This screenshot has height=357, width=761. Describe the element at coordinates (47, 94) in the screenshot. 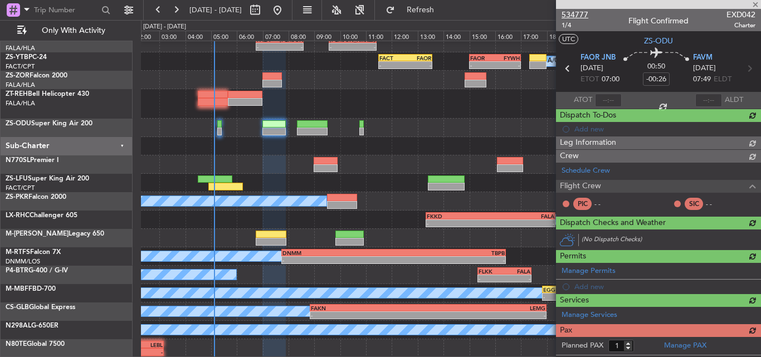

I see `a: ZT-REHBell Helicopter 430` at that location.